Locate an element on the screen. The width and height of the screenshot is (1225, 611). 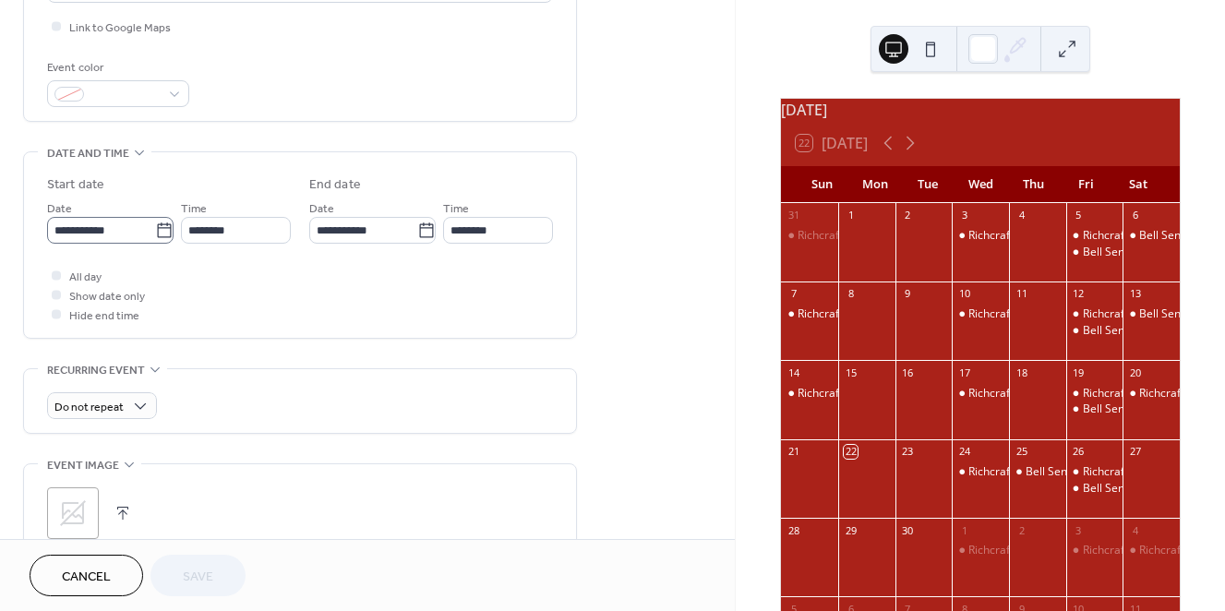
div: Sat is located at coordinates (1138, 185).